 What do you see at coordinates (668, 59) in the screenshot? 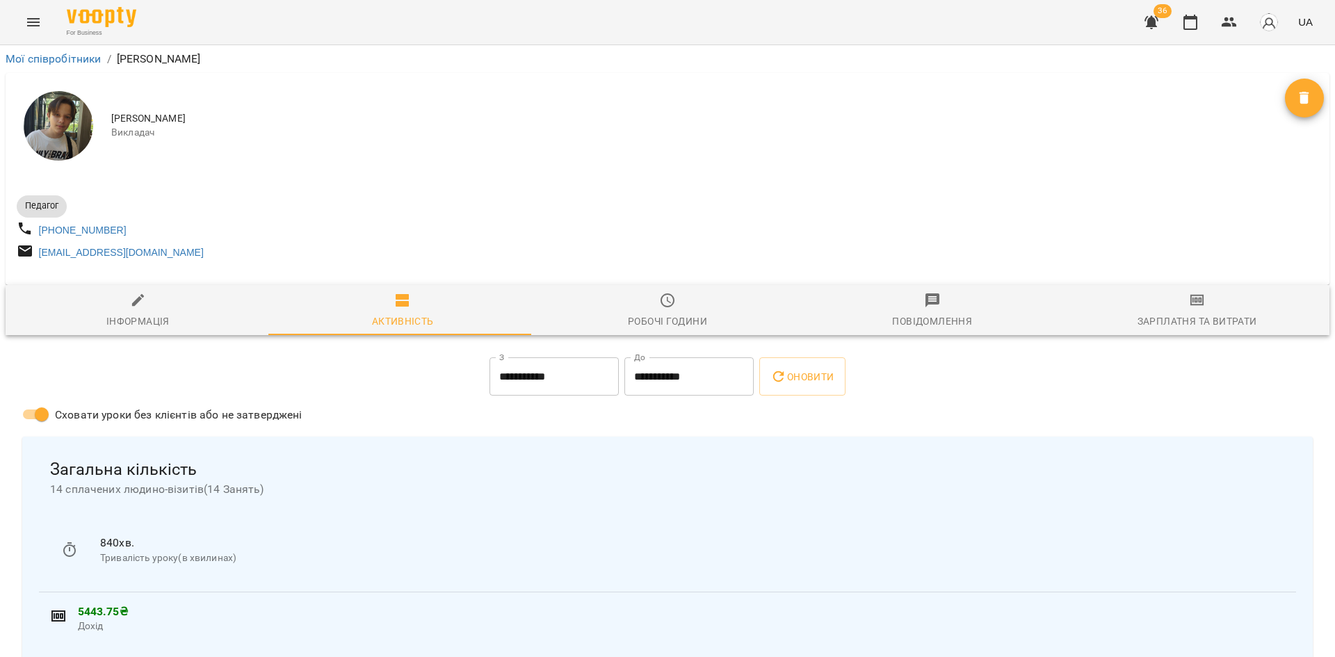
I see `nav: breadcrumb` at bounding box center [668, 59].